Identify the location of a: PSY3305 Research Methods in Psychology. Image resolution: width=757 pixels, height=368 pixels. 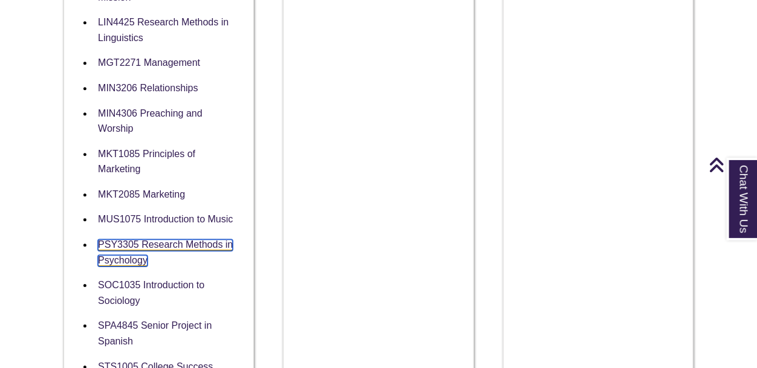
(165, 253).